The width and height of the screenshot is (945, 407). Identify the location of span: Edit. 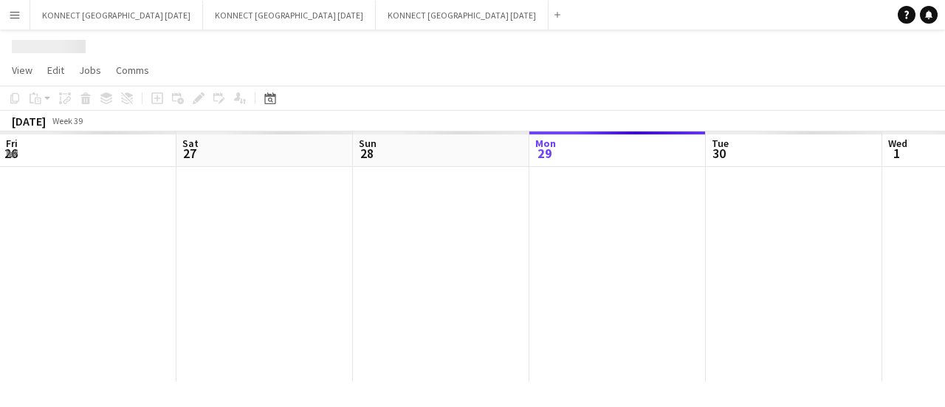
(55, 70).